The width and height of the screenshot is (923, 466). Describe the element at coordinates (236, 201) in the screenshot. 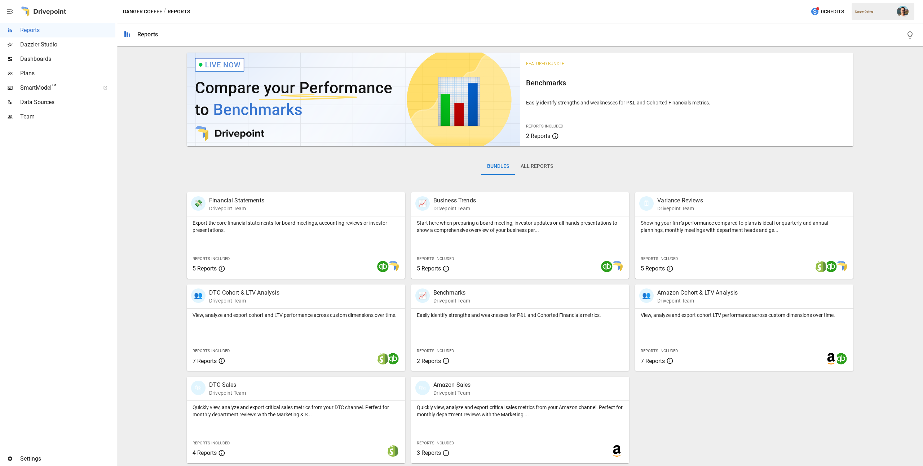

I see `p: Financial Statements` at that location.